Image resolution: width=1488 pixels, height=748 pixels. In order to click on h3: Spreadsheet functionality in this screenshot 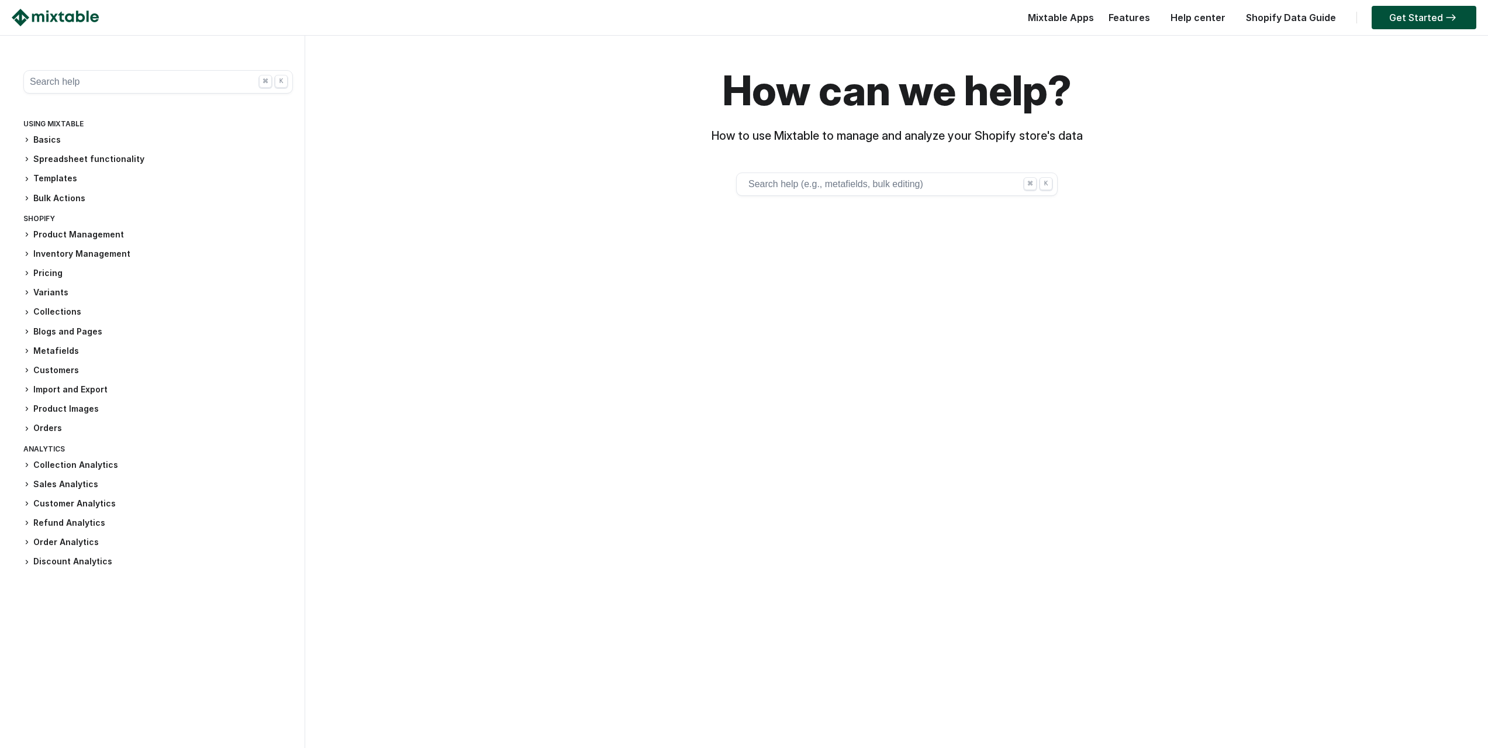, I will do `click(158, 159)`.